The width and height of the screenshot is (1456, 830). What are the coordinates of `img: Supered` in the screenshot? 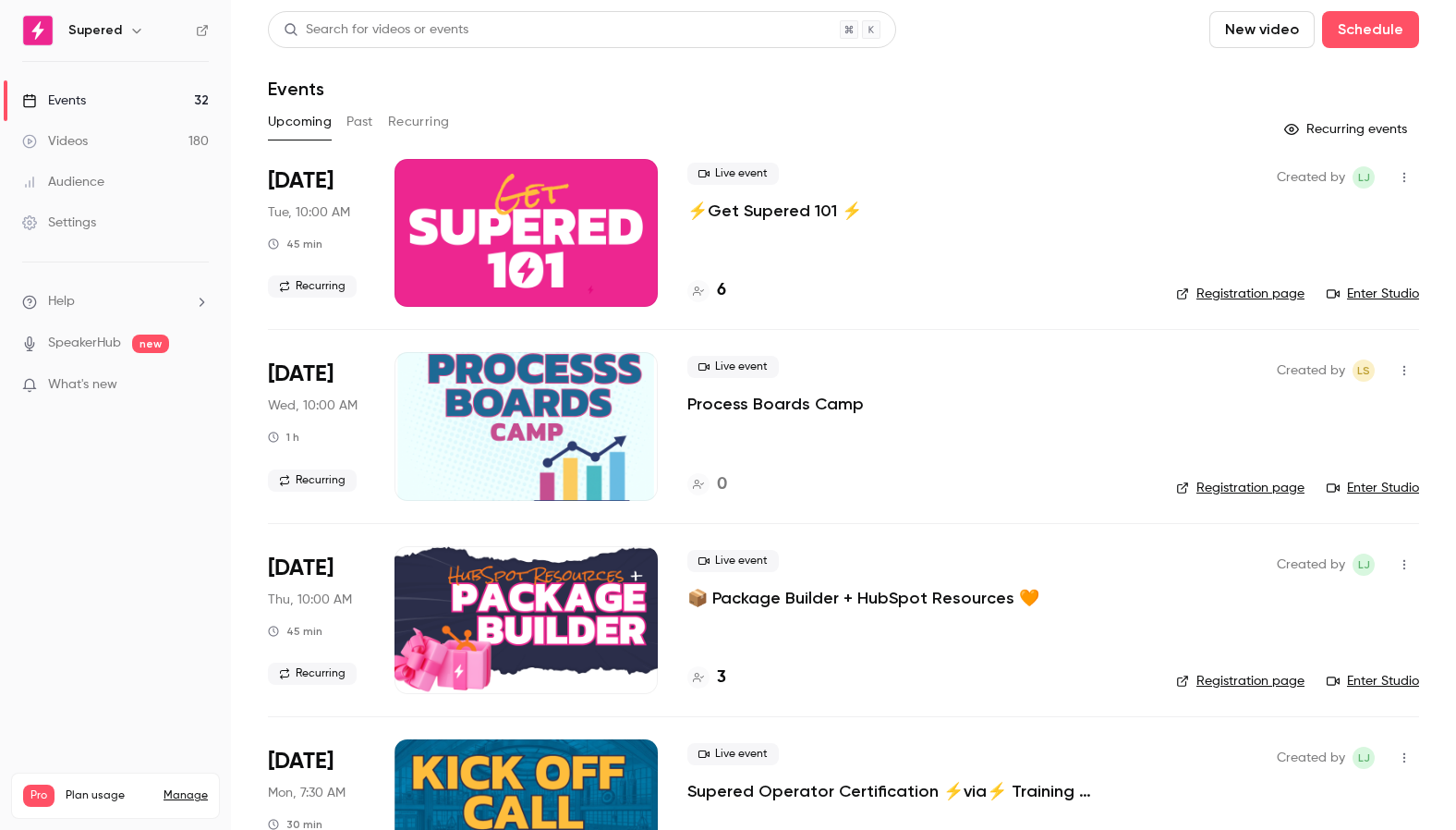 It's located at (38, 31).